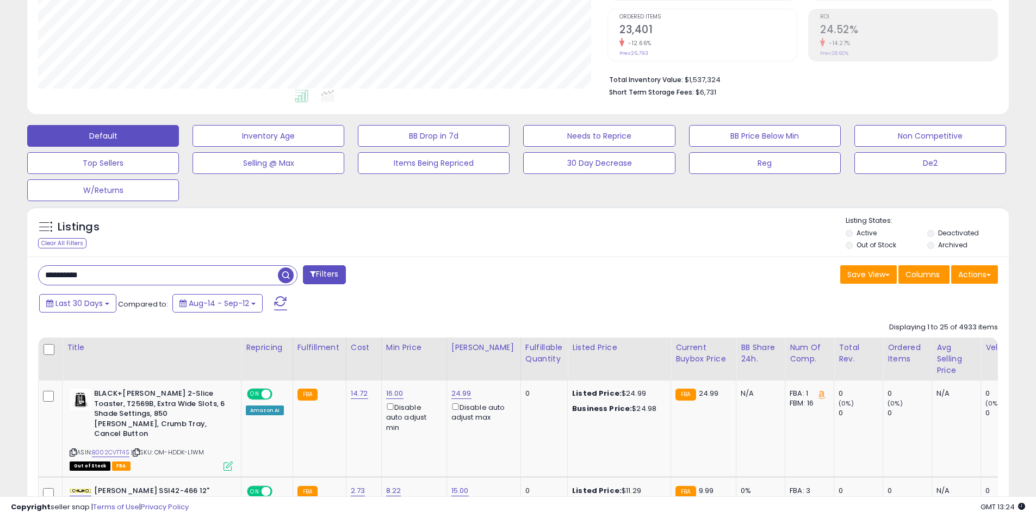  Describe the element at coordinates (953, 245) in the screenshot. I see `label: Archived` at that location.